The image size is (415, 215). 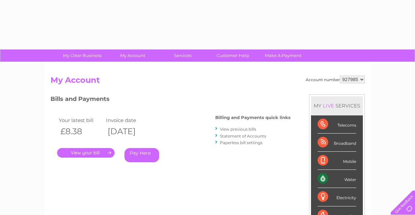 I want to click on a: Make A Payment, so click(x=283, y=55).